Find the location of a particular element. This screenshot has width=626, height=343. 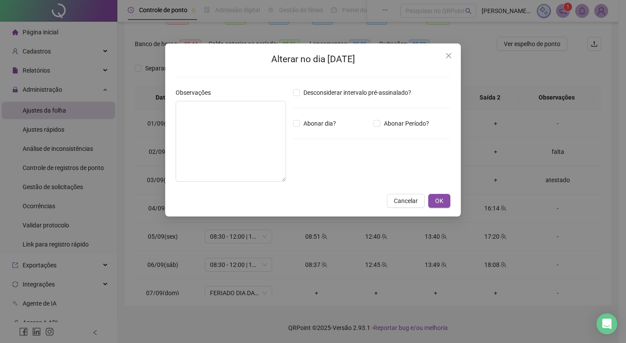

span: Abonar dia? is located at coordinates (320, 123).